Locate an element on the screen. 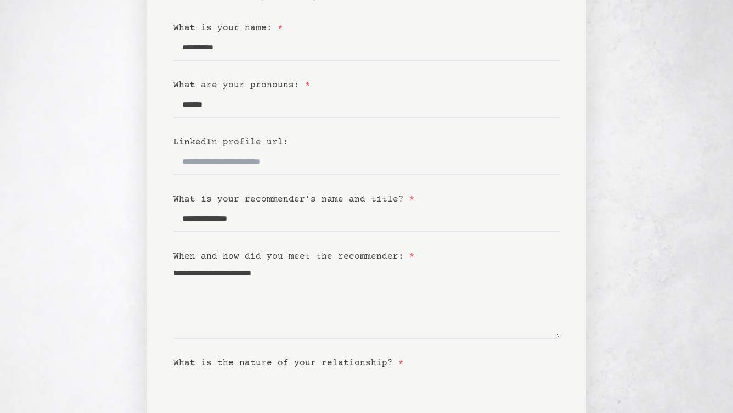  label: What are your pronouns: is located at coordinates (242, 85).